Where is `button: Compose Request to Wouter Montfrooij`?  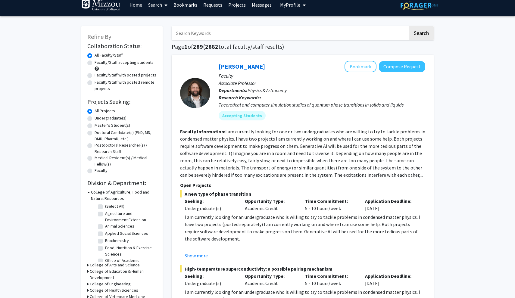
button: Compose Request to Wouter Montfrooij is located at coordinates (402, 67).